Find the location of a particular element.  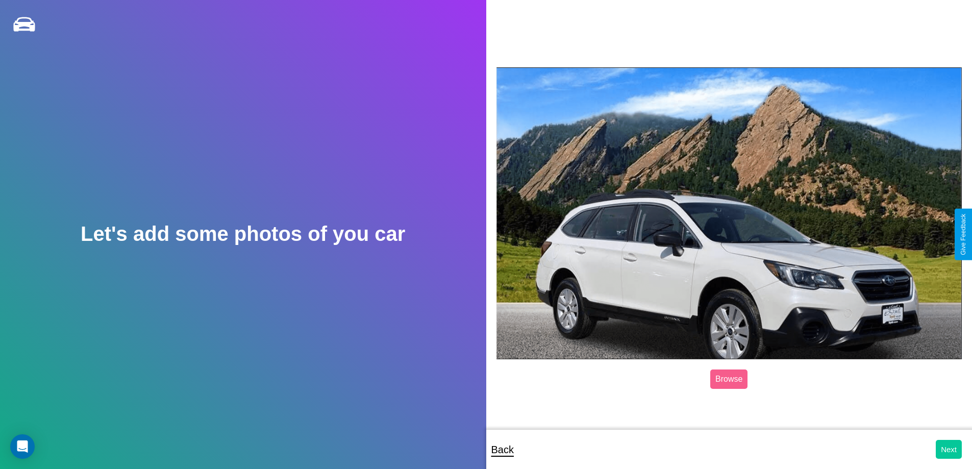

div: Give Feedback is located at coordinates (964, 234).